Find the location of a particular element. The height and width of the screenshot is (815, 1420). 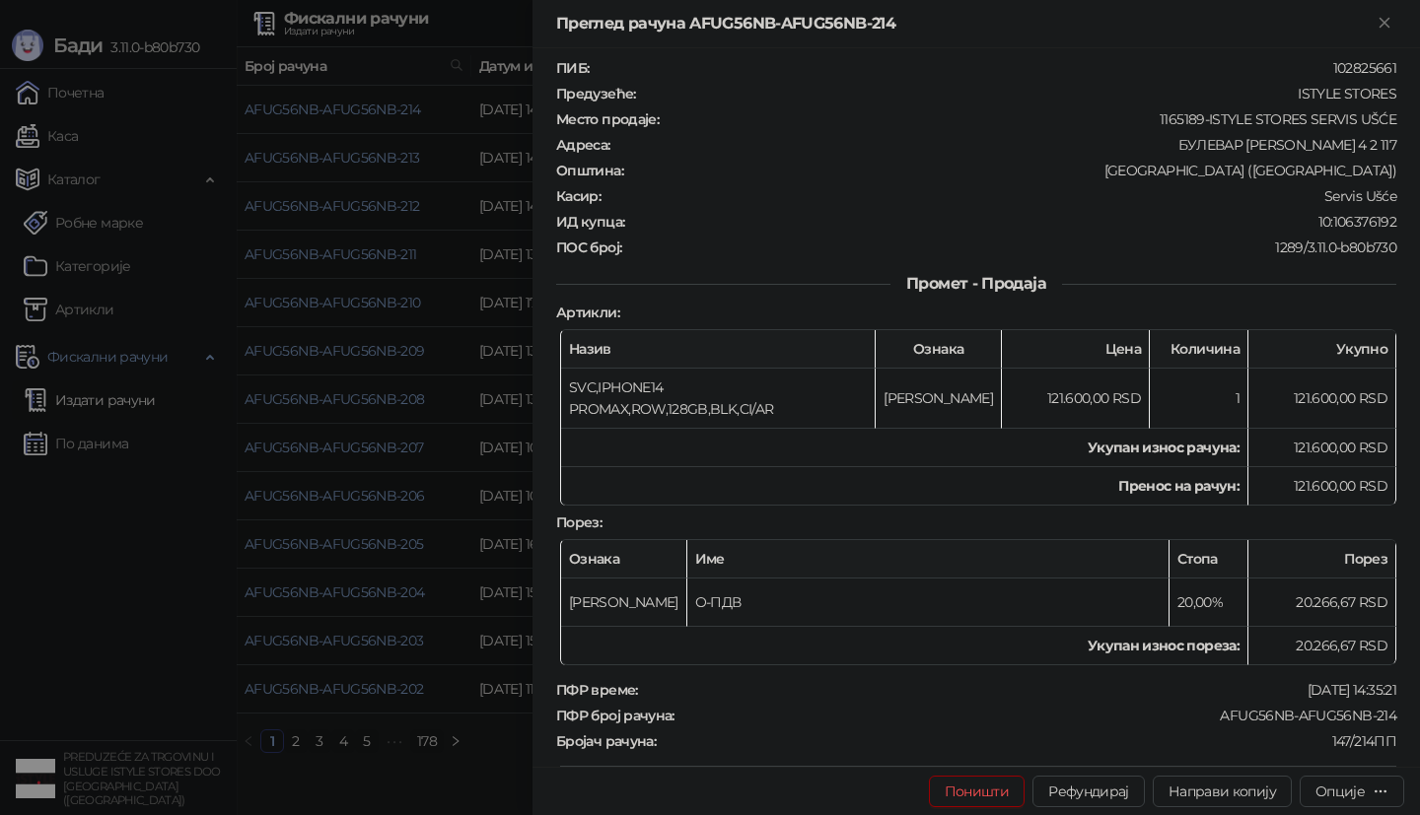

strong: ИД купца : is located at coordinates (590, 222).